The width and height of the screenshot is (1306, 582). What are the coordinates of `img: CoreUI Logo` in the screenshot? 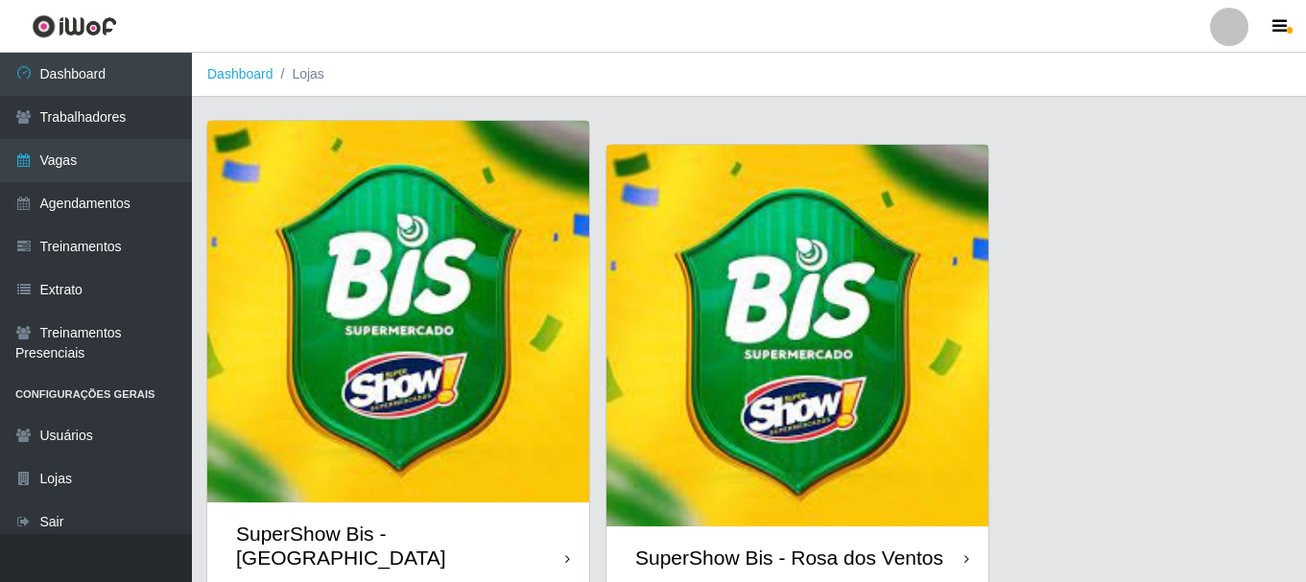 It's located at (74, 26).